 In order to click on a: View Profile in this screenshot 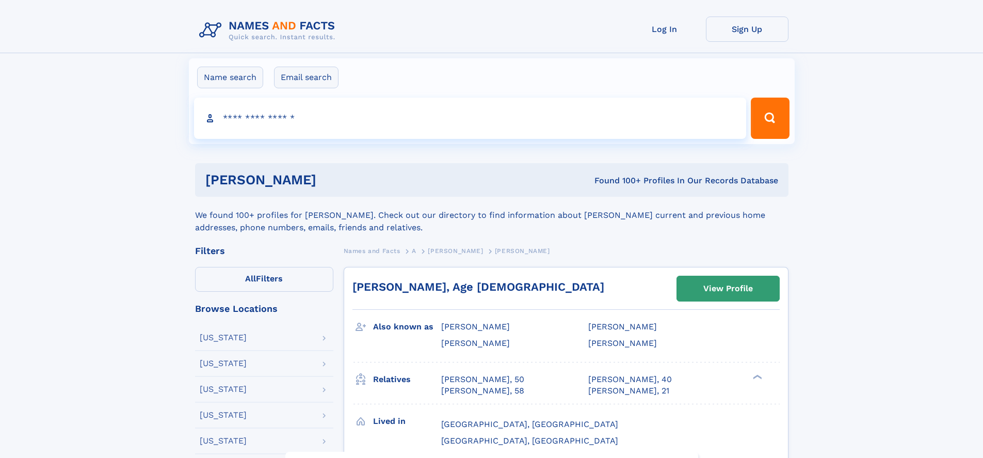, I will do `click(728, 288)`.